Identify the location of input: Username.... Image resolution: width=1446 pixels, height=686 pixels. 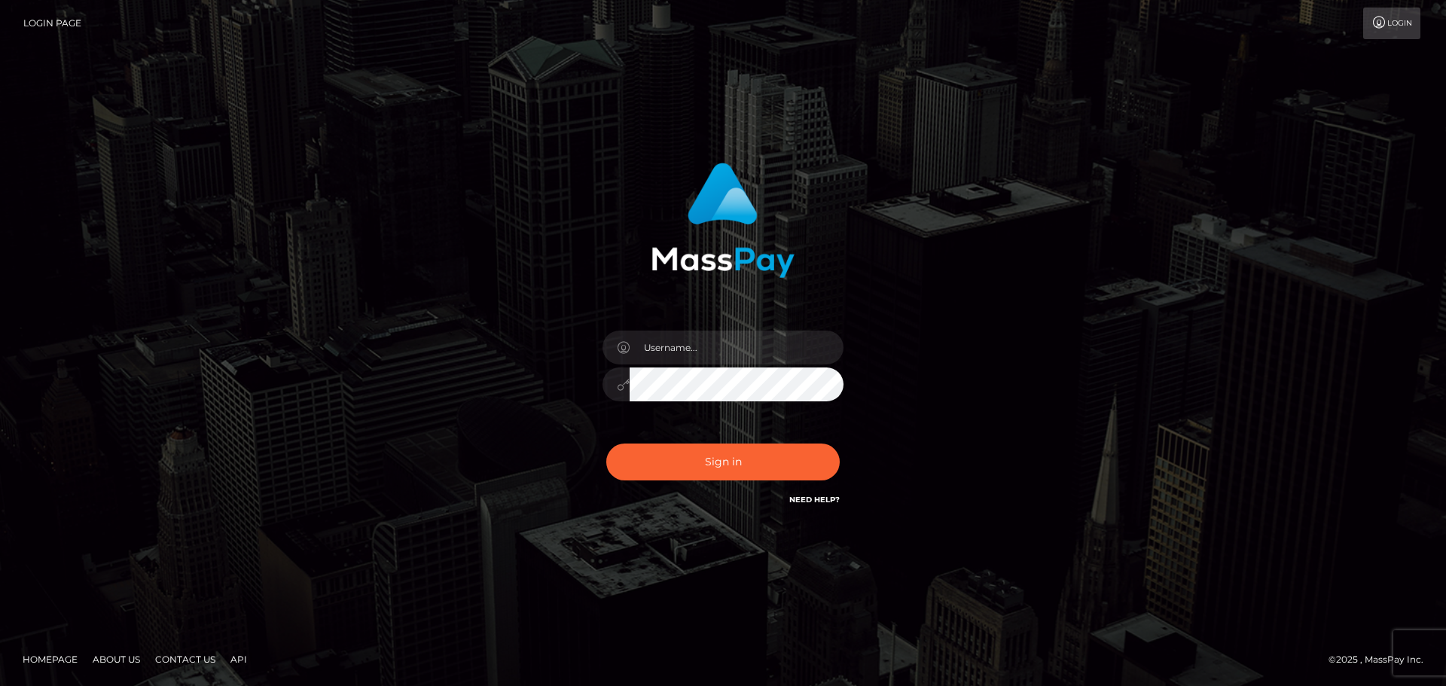
(737, 347).